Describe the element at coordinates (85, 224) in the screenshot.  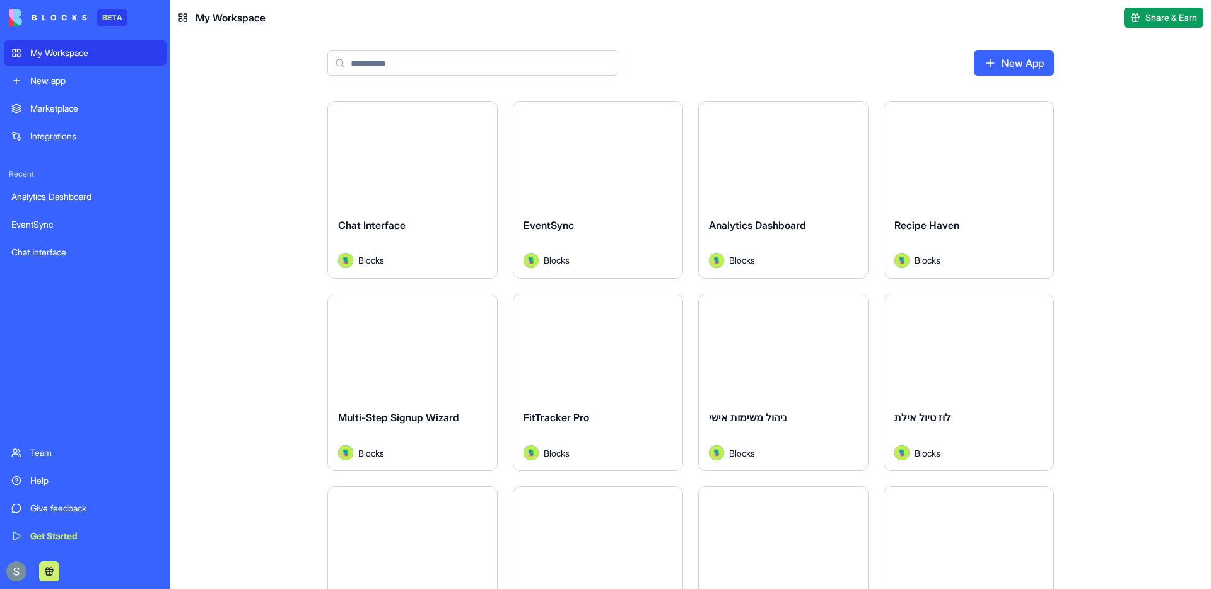
I see `a: EventSync` at that location.